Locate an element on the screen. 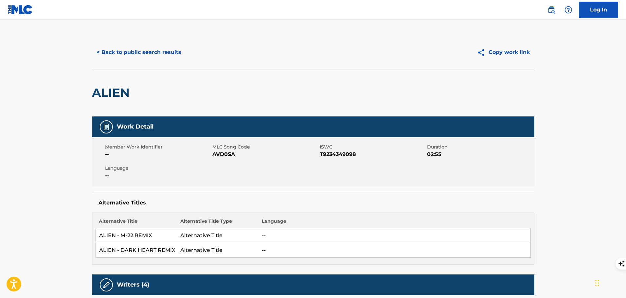 This screenshot has height=298, width=626. span: Language is located at coordinates (158, 168).